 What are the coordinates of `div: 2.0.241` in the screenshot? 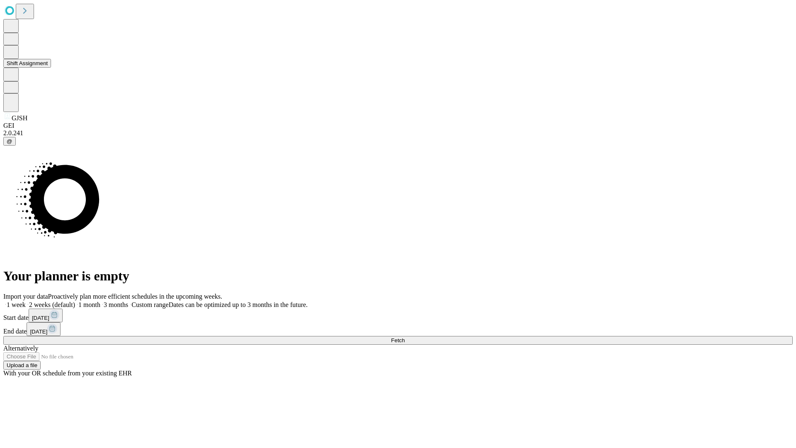 It's located at (398, 133).